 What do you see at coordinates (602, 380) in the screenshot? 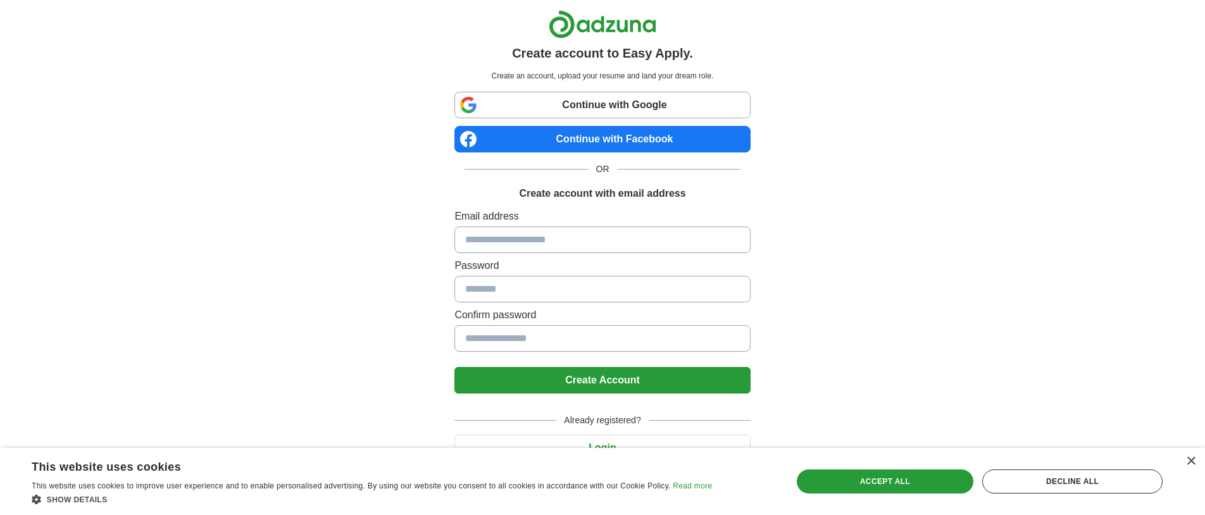
I see `button: Create Account` at bounding box center [602, 380].